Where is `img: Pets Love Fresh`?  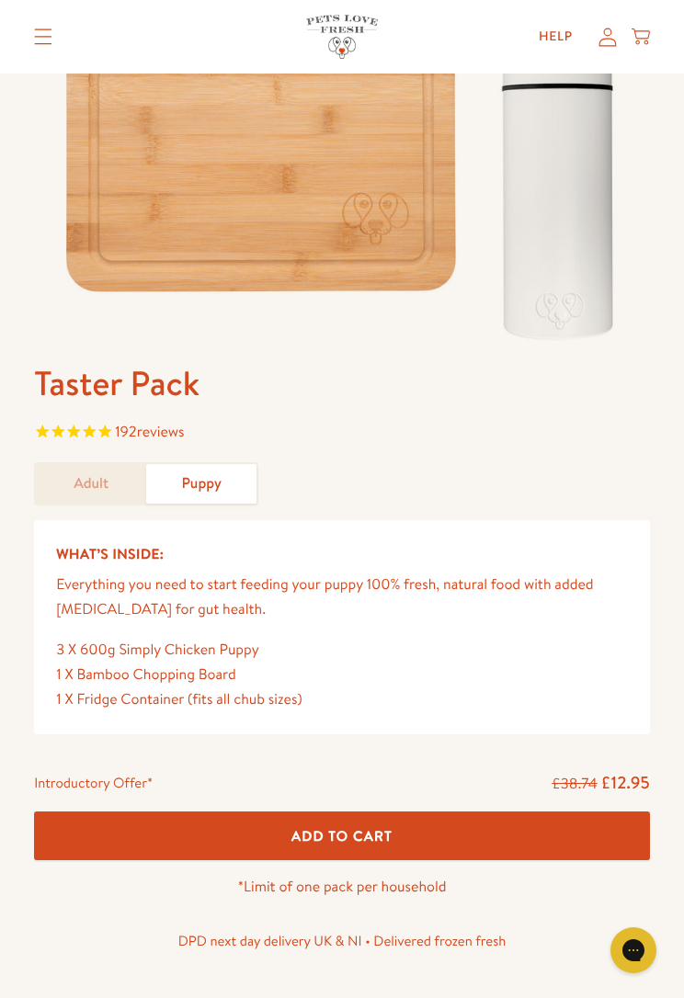
img: Pets Love Fresh is located at coordinates (342, 36).